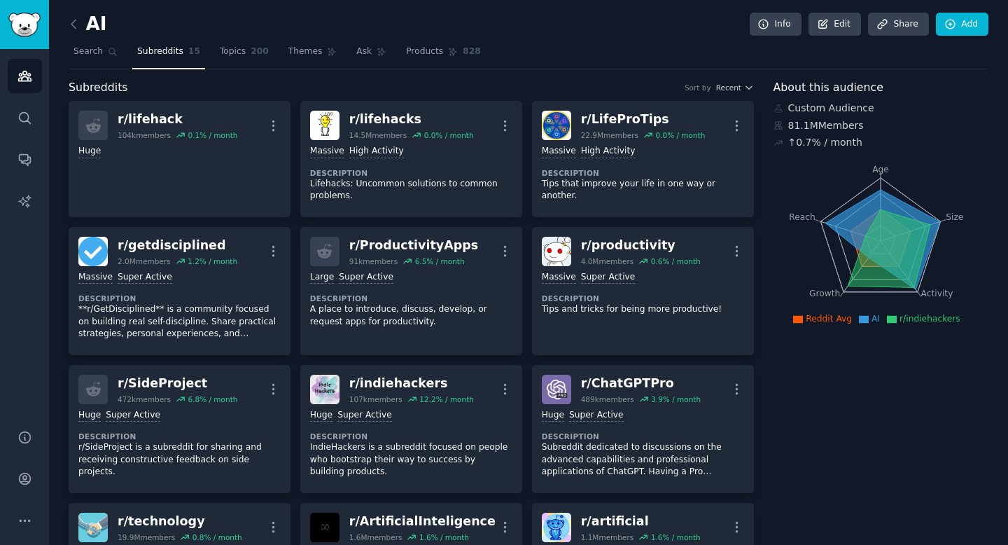 The width and height of the screenshot is (1008, 545). I want to click on div: 472k members, so click(144, 399).